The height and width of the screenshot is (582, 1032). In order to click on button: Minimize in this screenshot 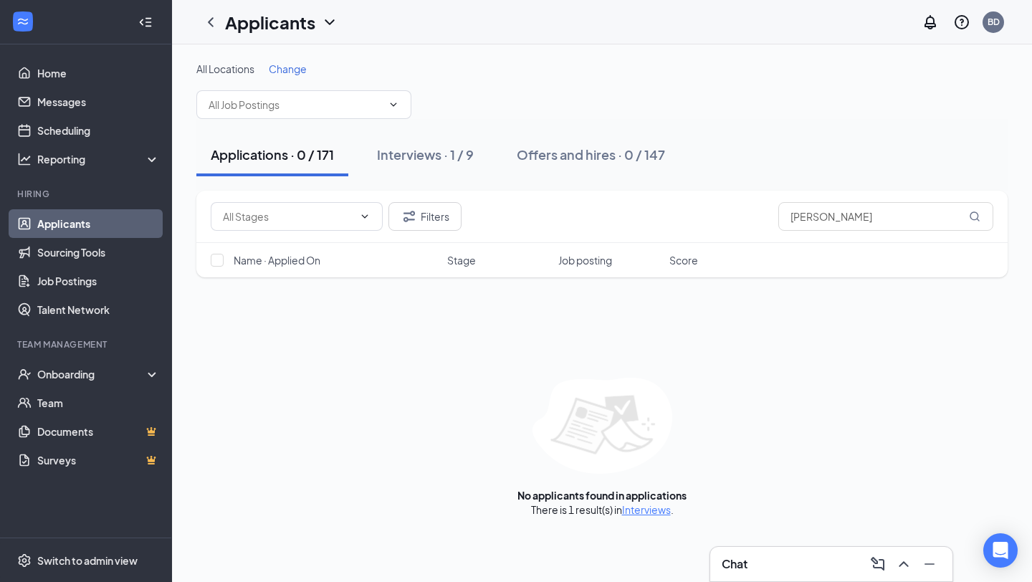, I will do `click(930, 564)`.